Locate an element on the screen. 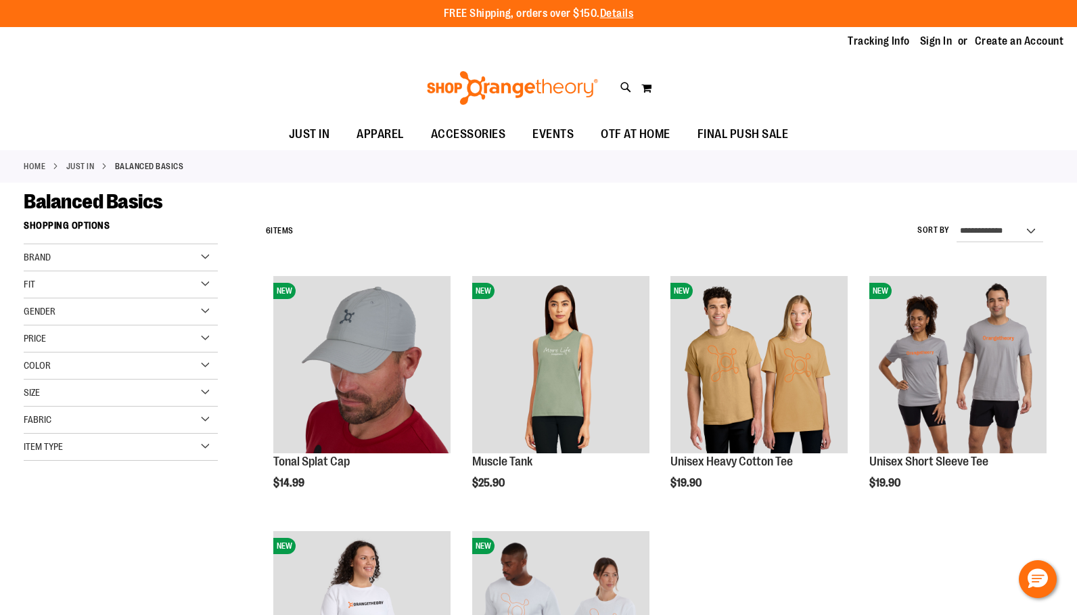 The width and height of the screenshot is (1077, 615). a: EVENTS is located at coordinates (553, 135).